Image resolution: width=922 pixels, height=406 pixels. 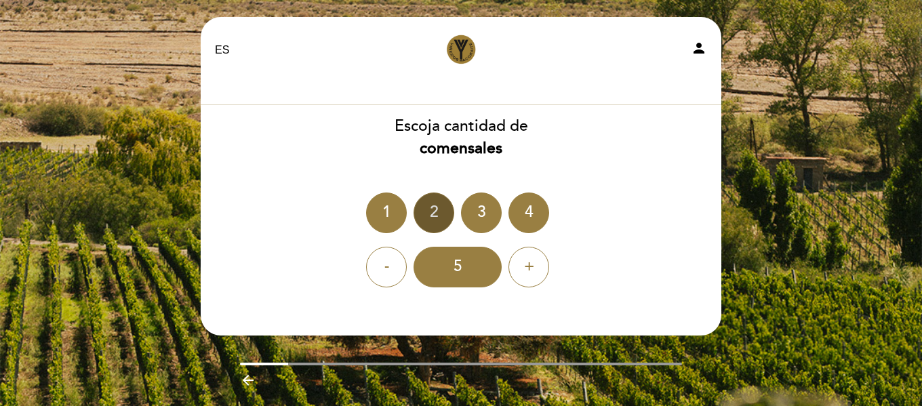 What do you see at coordinates (481, 213) in the screenshot?
I see `div: 3` at bounding box center [481, 213].